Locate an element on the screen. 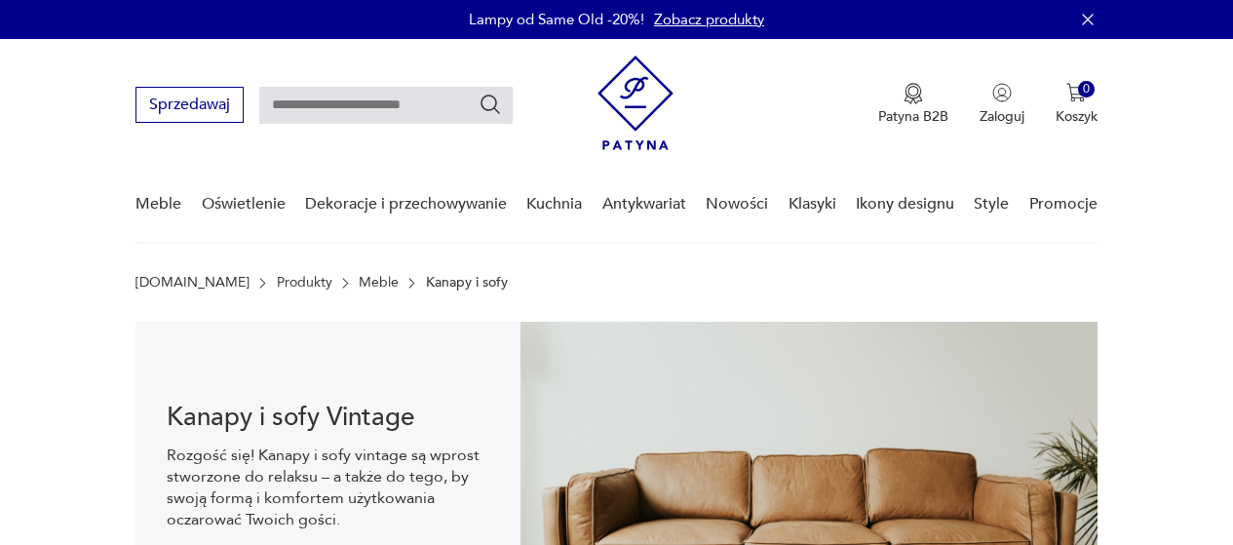 This screenshot has height=545, width=1233. a: Ikona medaluPatyna B2B is located at coordinates (913, 104).